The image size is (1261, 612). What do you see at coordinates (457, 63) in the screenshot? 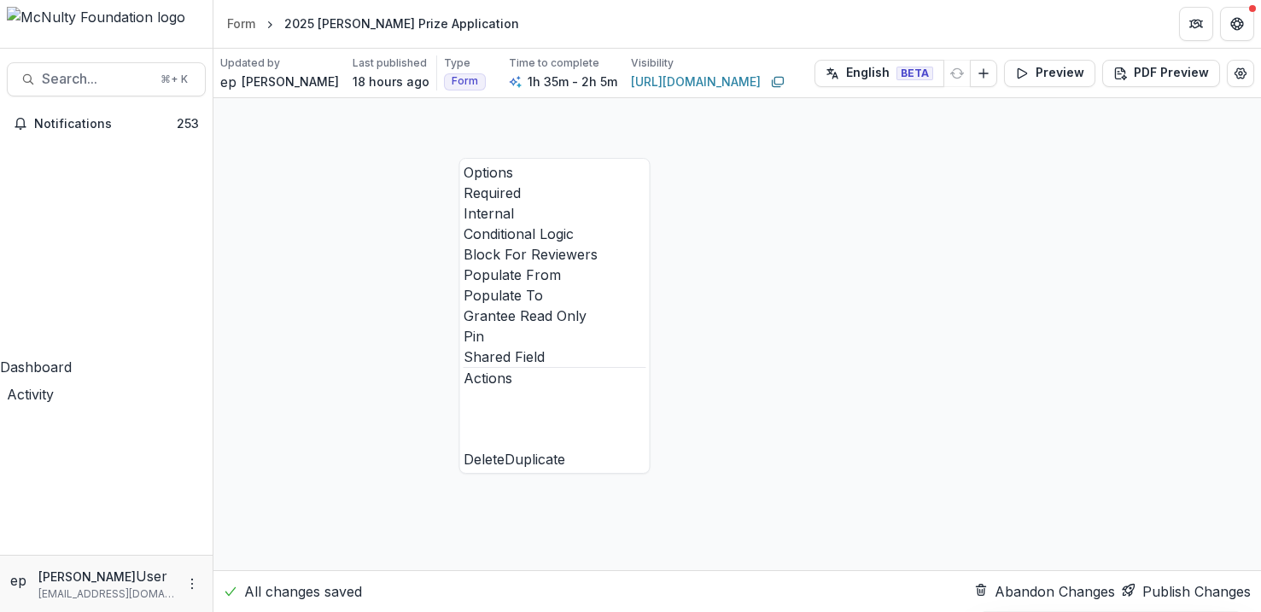
I see `p: Type` at bounding box center [457, 63].